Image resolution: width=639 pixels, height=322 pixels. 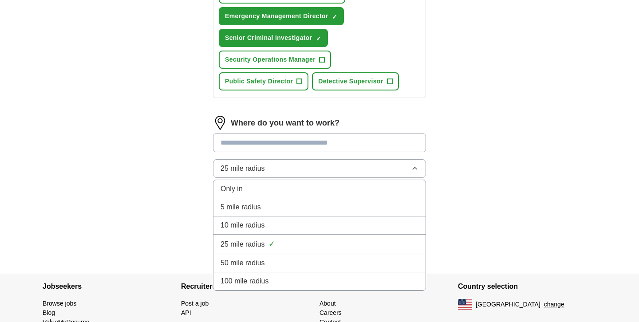 I want to click on label: Where do you want to work?, so click(x=285, y=123).